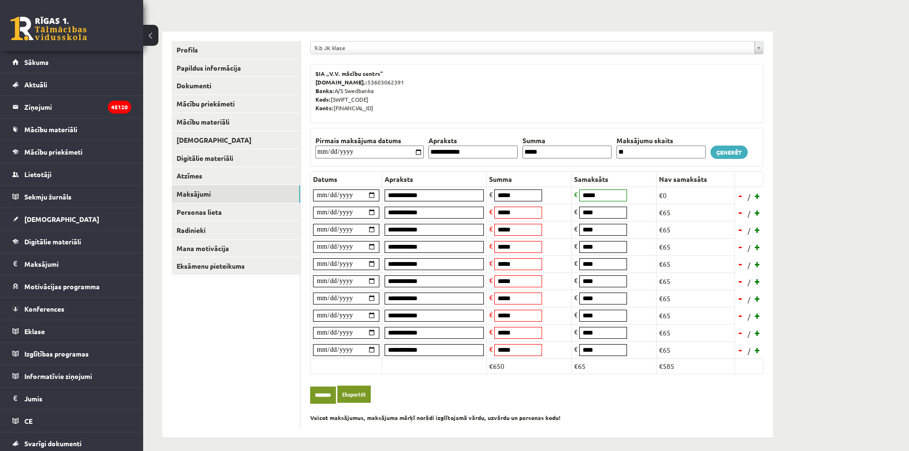  I want to click on a: Sekmju žurnāls, so click(72, 197).